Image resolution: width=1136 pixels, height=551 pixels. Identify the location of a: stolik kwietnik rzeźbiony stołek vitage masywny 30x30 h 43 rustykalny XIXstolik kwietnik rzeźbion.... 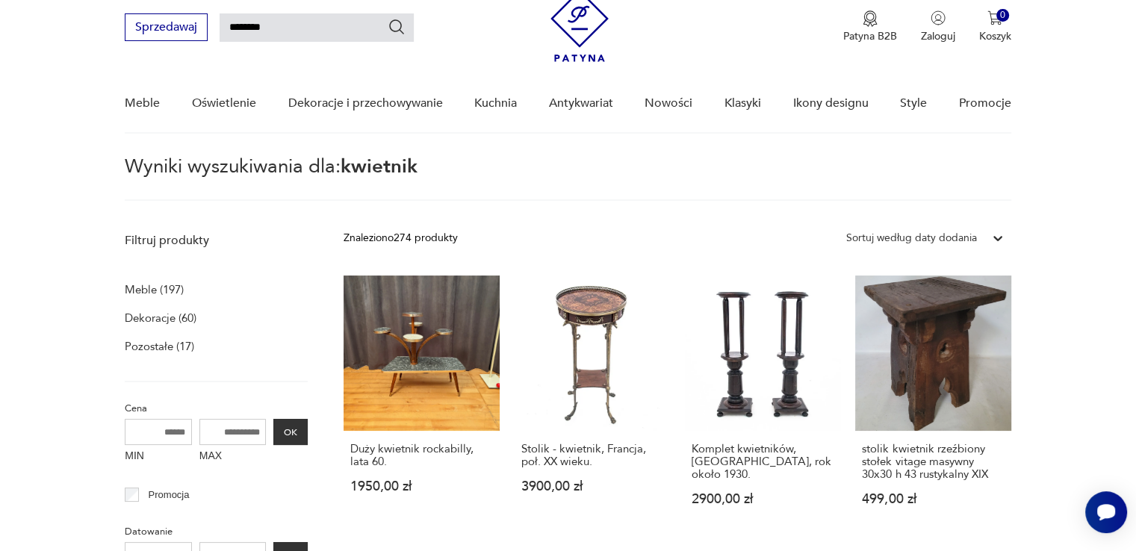
(933, 405).